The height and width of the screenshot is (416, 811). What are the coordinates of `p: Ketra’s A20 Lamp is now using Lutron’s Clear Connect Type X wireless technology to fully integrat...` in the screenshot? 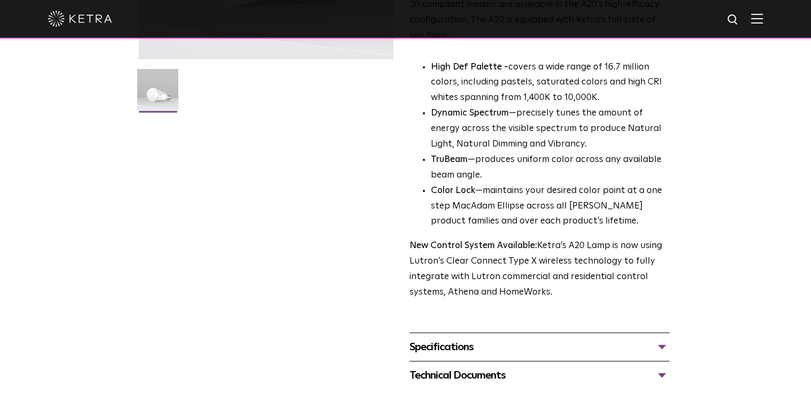 It's located at (539, 269).